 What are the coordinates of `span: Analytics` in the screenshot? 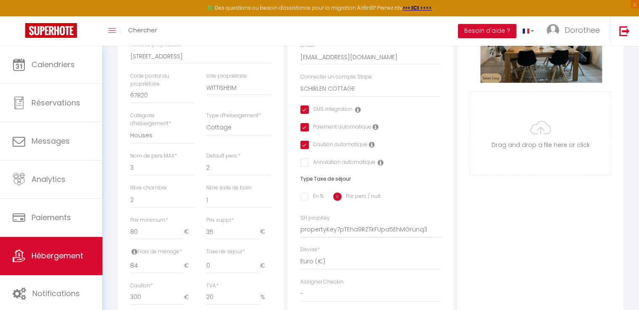 It's located at (48, 179).